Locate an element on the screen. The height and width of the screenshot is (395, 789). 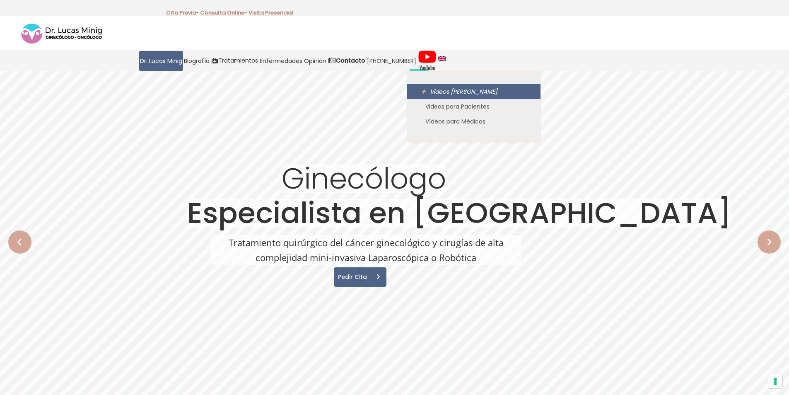
span: Dr. Lucas Minig is located at coordinates (161, 61).